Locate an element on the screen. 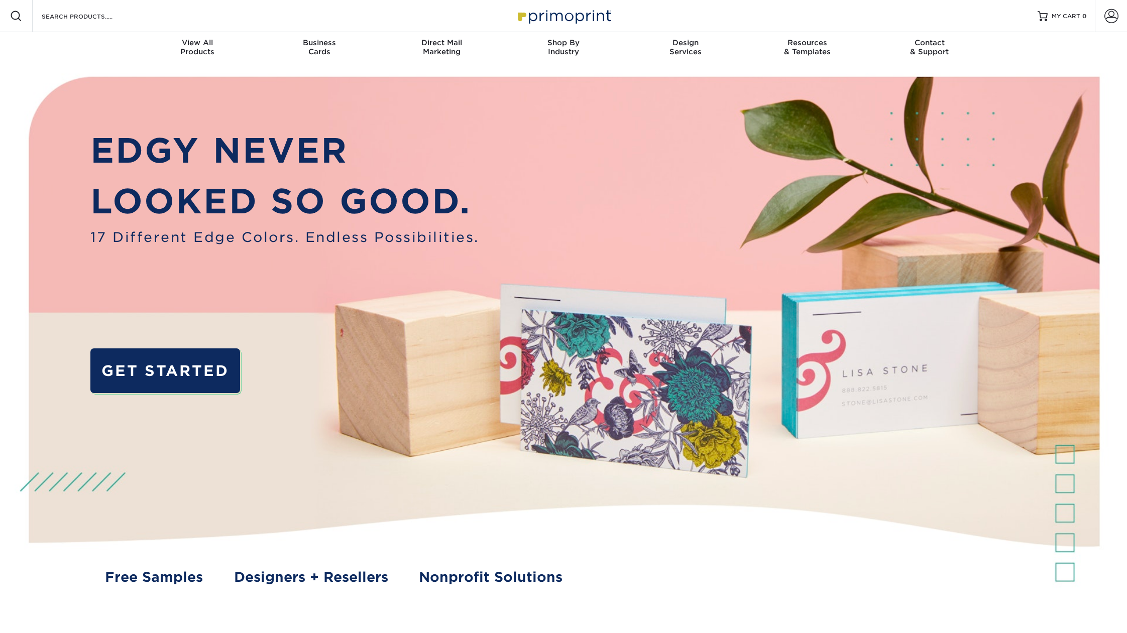  div: Industry is located at coordinates (563, 47).